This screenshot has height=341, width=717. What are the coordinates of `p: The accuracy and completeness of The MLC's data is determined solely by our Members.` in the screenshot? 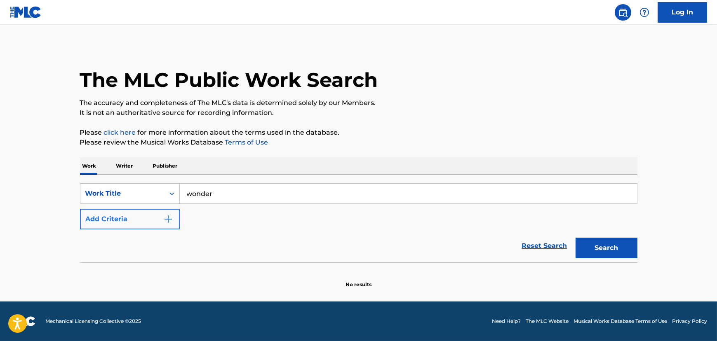 It's located at (359, 103).